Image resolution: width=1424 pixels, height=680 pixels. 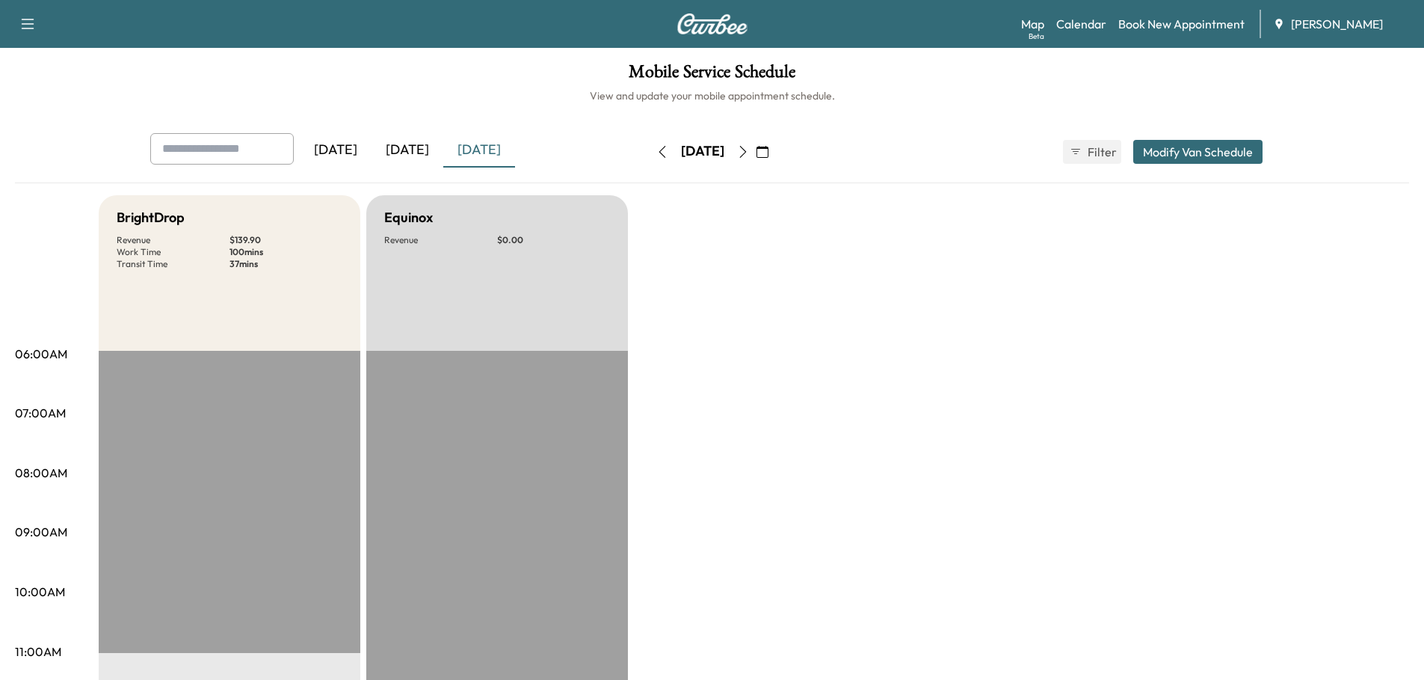 What do you see at coordinates (286, 252) in the screenshot?
I see `p: 100 mins` at bounding box center [286, 252].